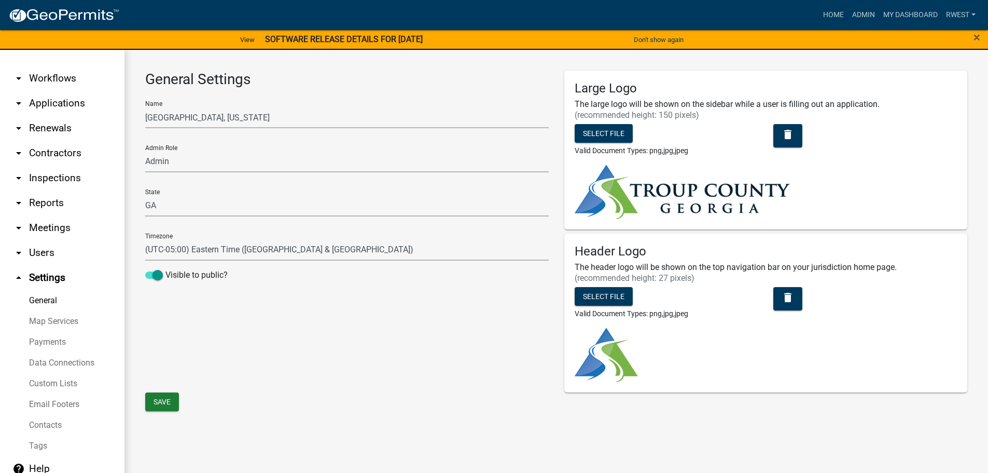  What do you see at coordinates (766, 115) in the screenshot?
I see `h6: (recommended height: 150 pixels)` at bounding box center [766, 115].